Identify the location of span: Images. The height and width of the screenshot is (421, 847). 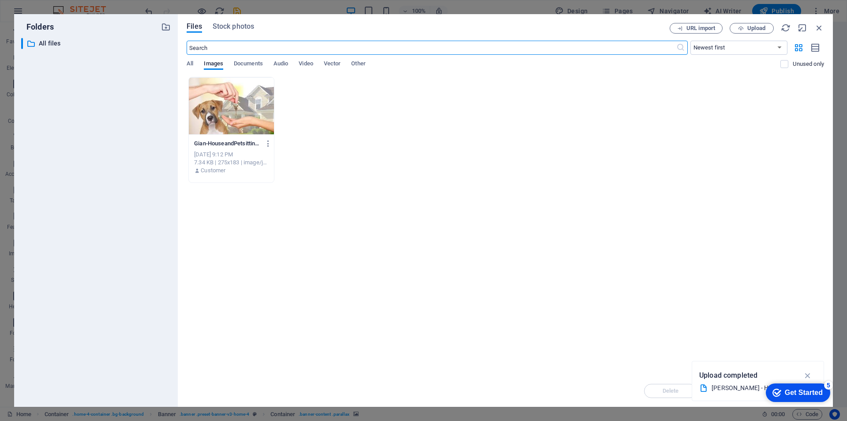
(214, 64).